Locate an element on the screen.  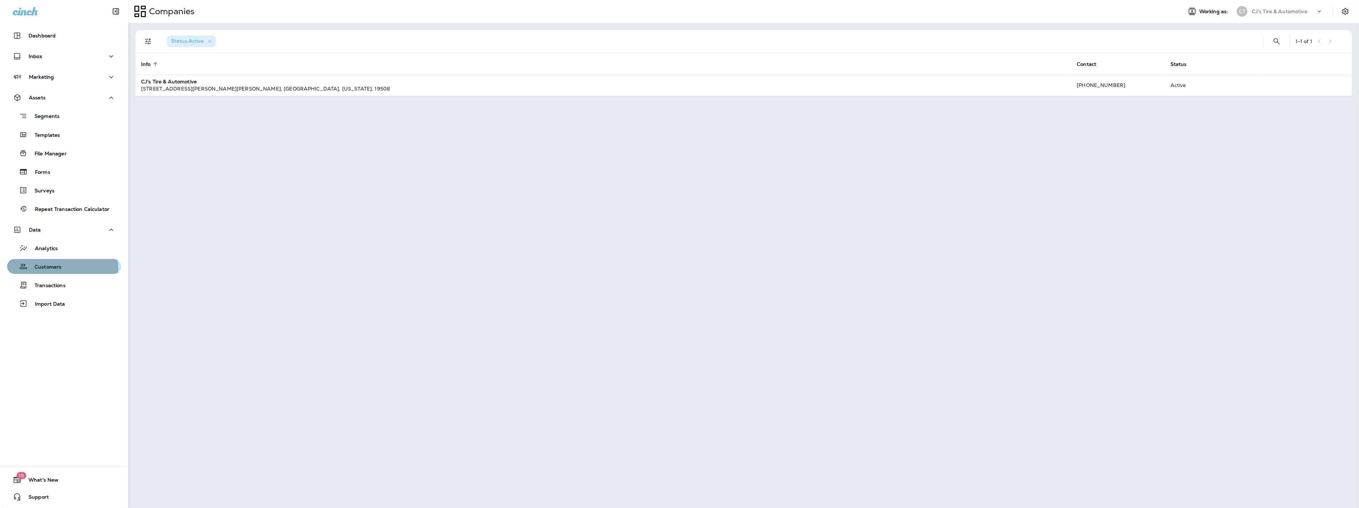
p: Surveys is located at coordinates (41, 191).